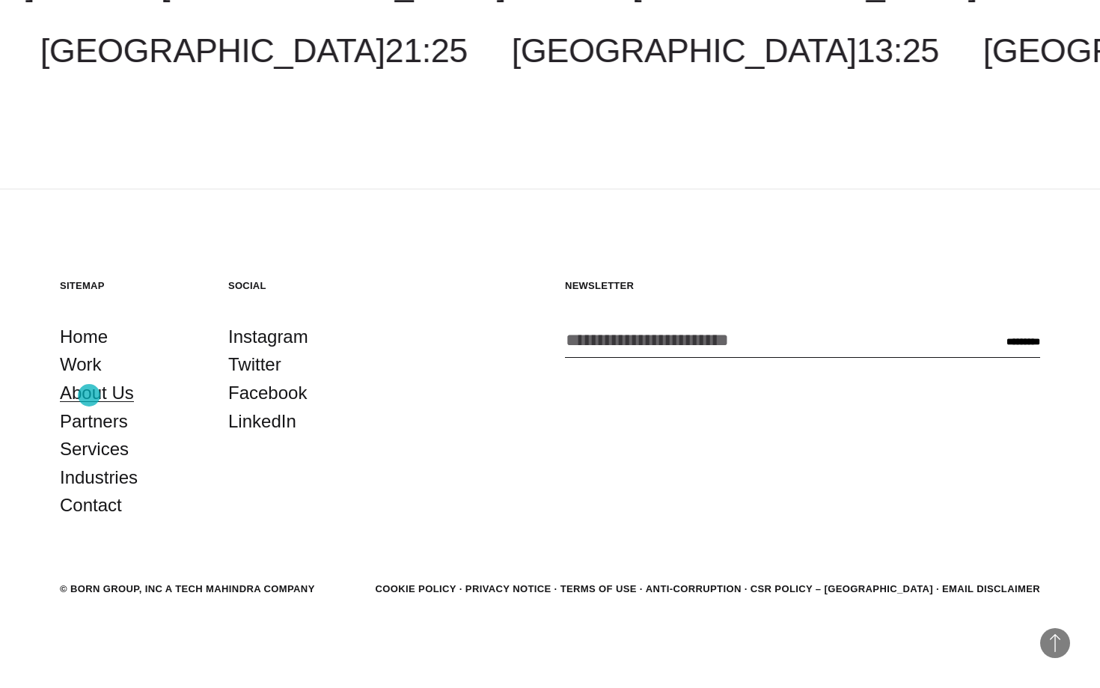  What do you see at coordinates (187, 589) in the screenshot?
I see `div: © BORN GROUP, INC A Tech Mahindra Company` at bounding box center [187, 589].